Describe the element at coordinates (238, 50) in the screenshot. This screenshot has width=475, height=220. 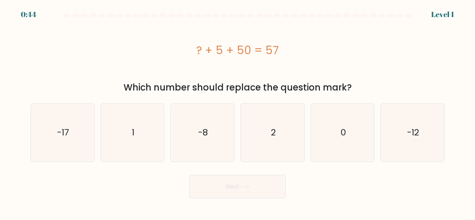
I see `div: ? + 5 + 50 = 57` at that location.